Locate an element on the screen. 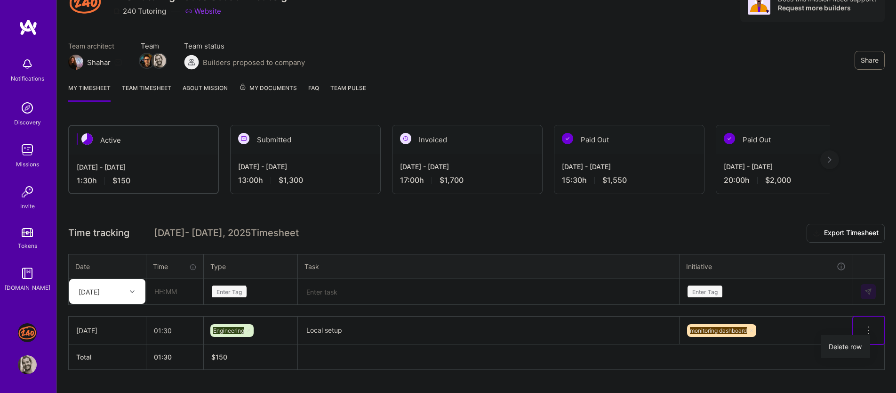 The height and width of the screenshot is (393, 896). img: User Avatar is located at coordinates (27, 364).